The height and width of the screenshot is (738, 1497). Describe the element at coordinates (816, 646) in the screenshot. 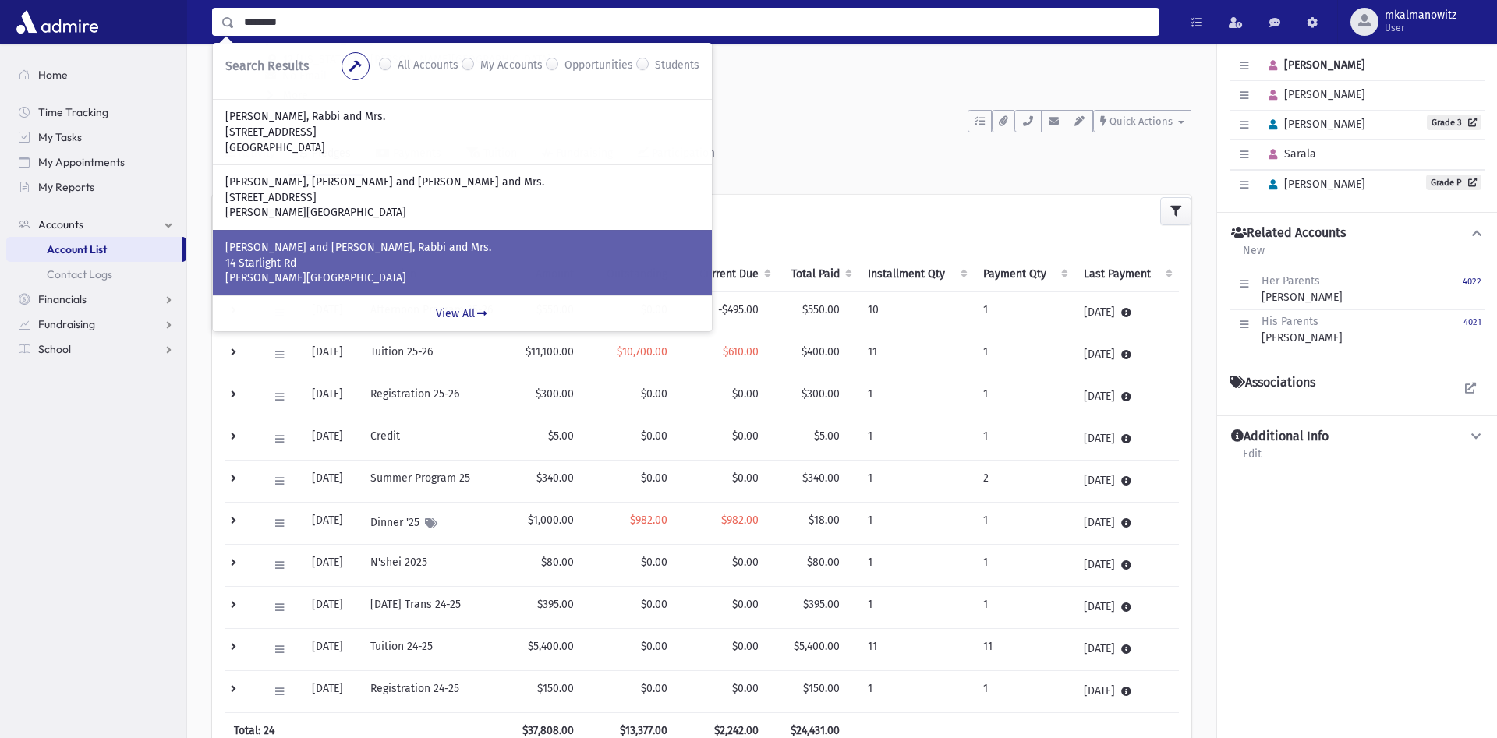

I see `span: $5,400.00` at that location.